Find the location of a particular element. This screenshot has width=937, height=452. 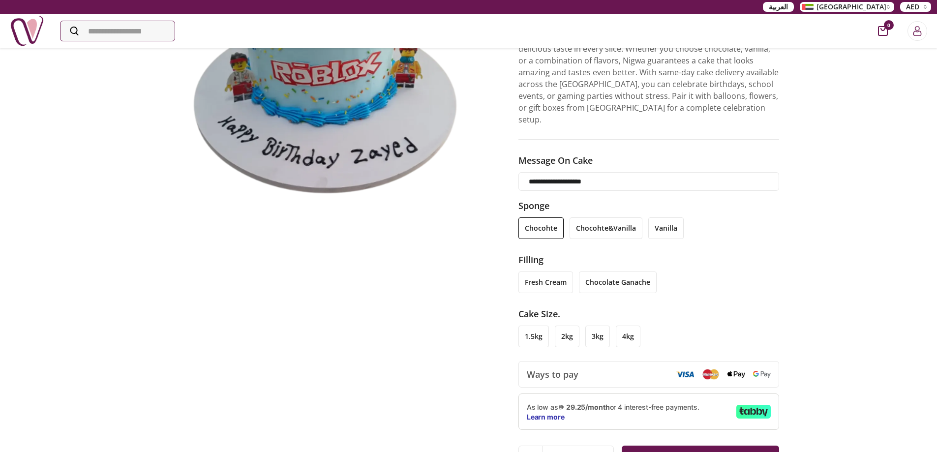

img: Nigwa-uae-gifts is located at coordinates (27, 31).